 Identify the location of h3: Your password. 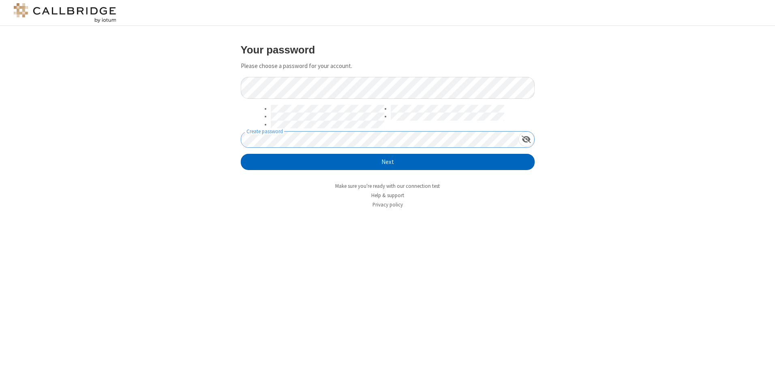
(388, 50).